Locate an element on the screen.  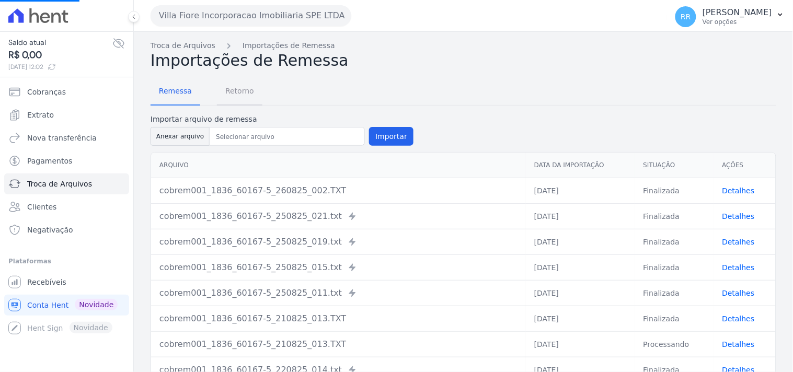
div: cobrem001_1836_60167-5_250825_015.txt is located at coordinates (338, 268).